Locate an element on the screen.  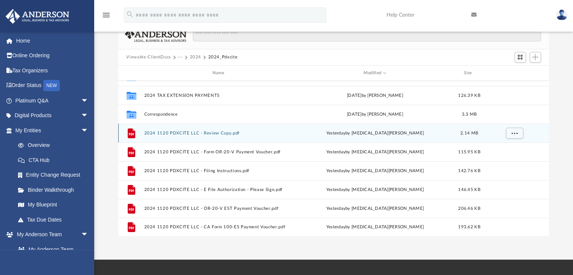
button: 2024 1120 PDXCITE LLC - CA Form 100-ES Payment Voucher.pdf is located at coordinates (220, 227).